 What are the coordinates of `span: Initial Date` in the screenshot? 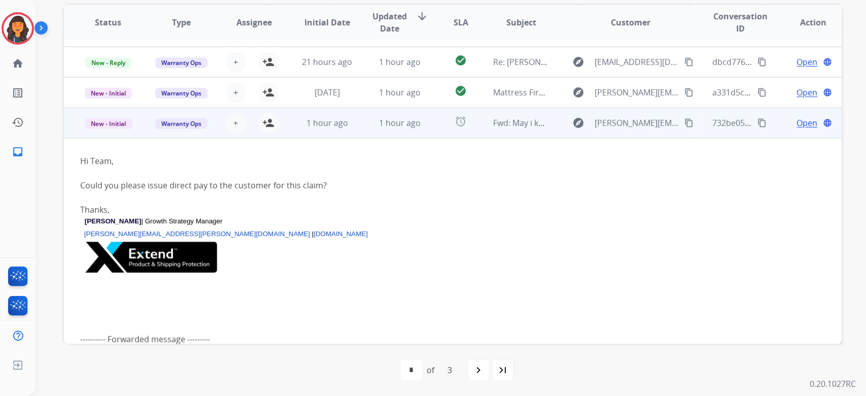 It's located at (327, 22).